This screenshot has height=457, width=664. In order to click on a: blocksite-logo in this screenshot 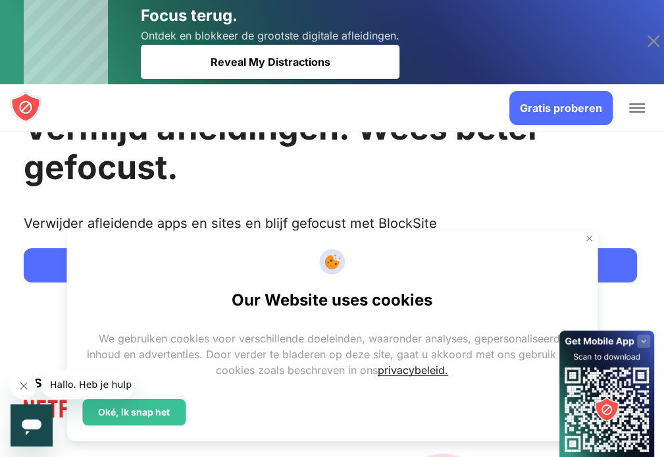, I will do `click(26, 108)`.